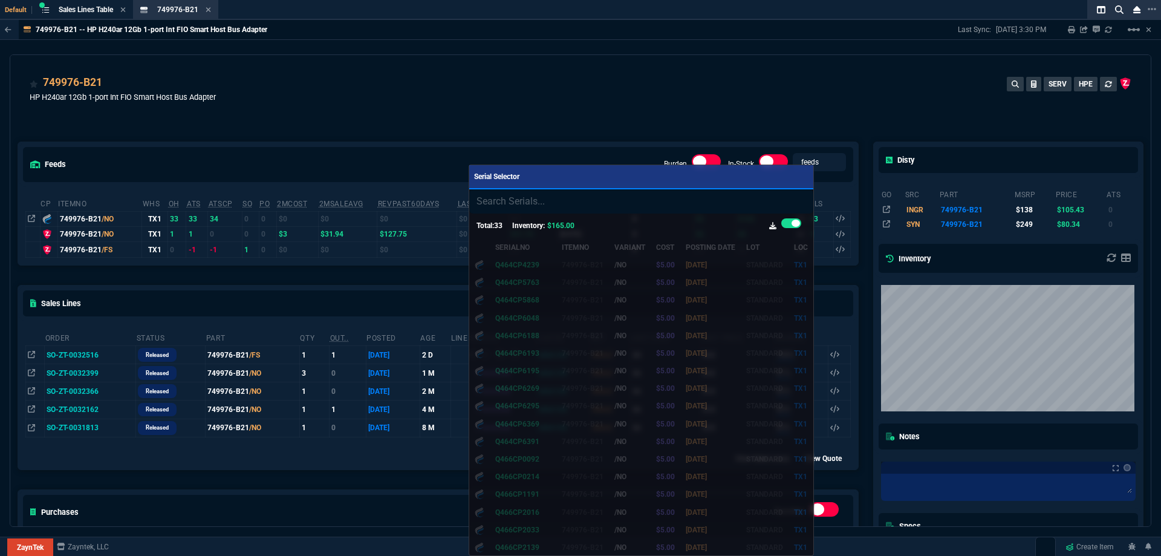  What do you see at coordinates (561, 226) in the screenshot?
I see `span: $165.00` at bounding box center [561, 226].